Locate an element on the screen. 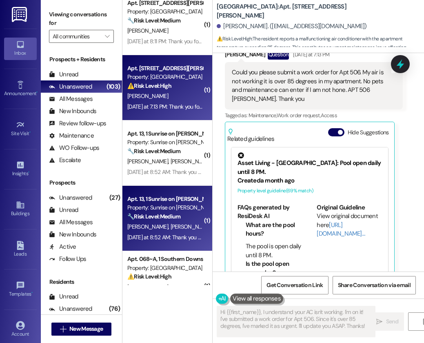 The image size is (424, 343). div: Tagged as: is located at coordinates (314, 115).